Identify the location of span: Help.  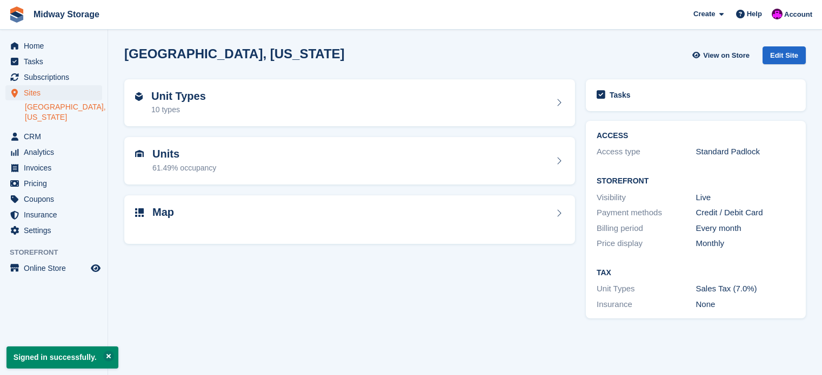
(754, 14).